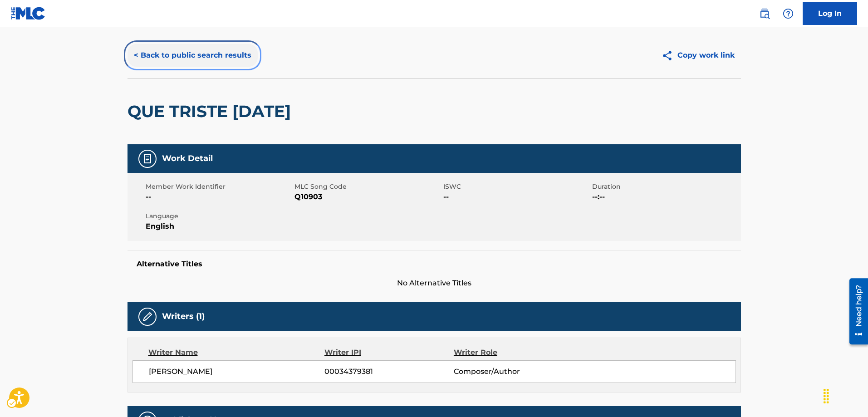  I want to click on img: Writers, so click(147, 317).